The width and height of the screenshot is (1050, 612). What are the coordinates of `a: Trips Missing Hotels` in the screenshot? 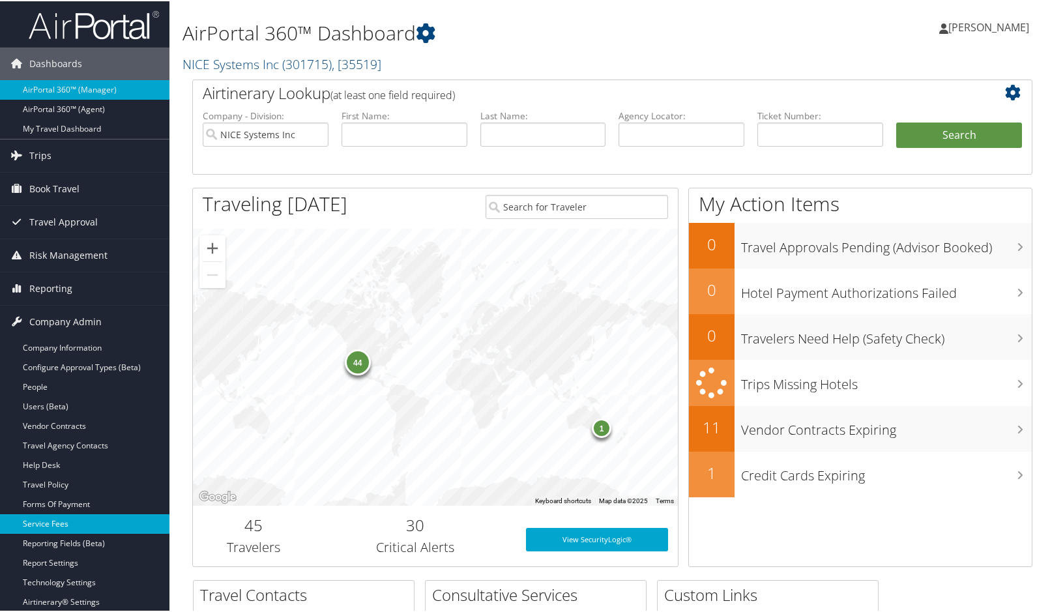 It's located at (860, 381).